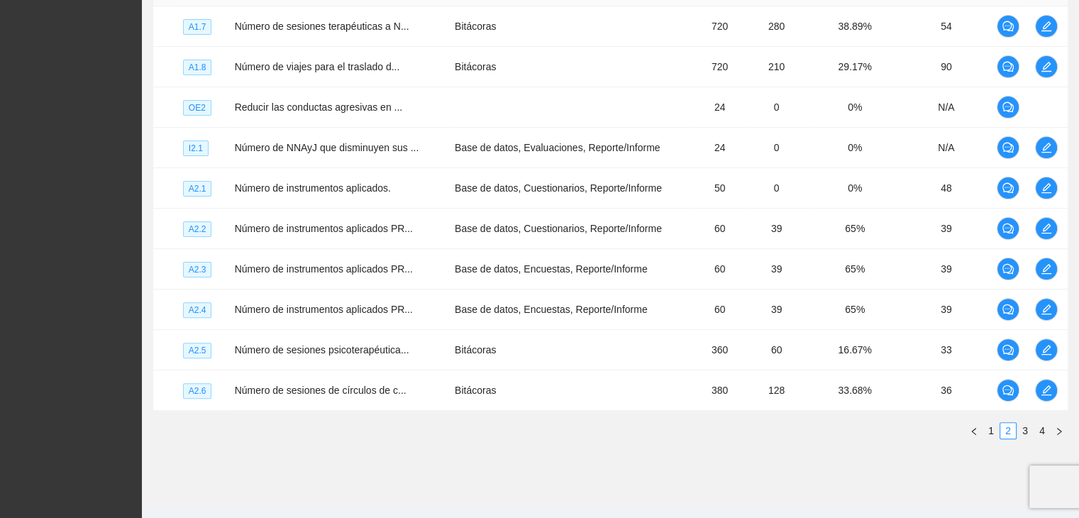 Image resolution: width=1079 pixels, height=518 pixels. Describe the element at coordinates (720, 390) in the screenshot. I see `td: 380` at that location.